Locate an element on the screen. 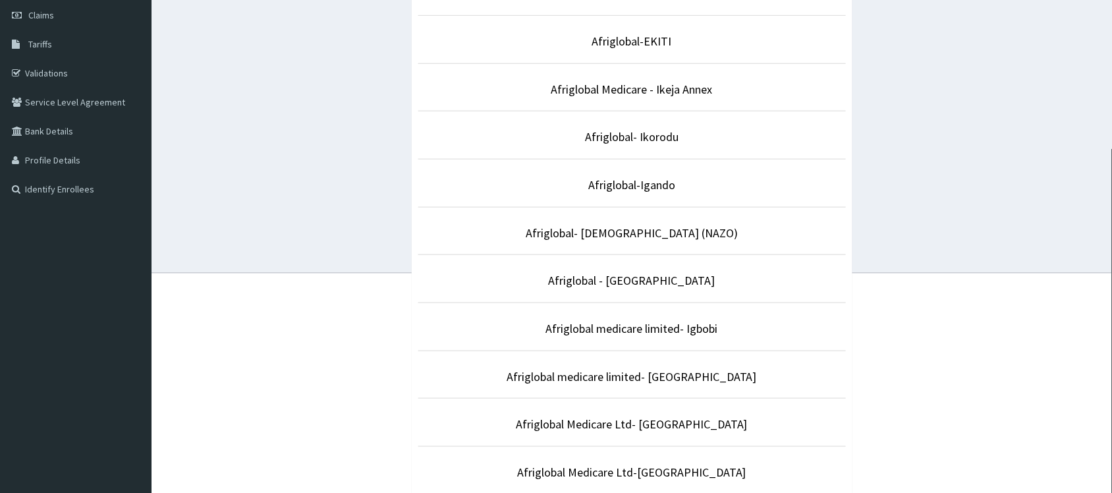 The image size is (1112, 493). a: Afriglobal- Ikorodu is located at coordinates (632, 136).